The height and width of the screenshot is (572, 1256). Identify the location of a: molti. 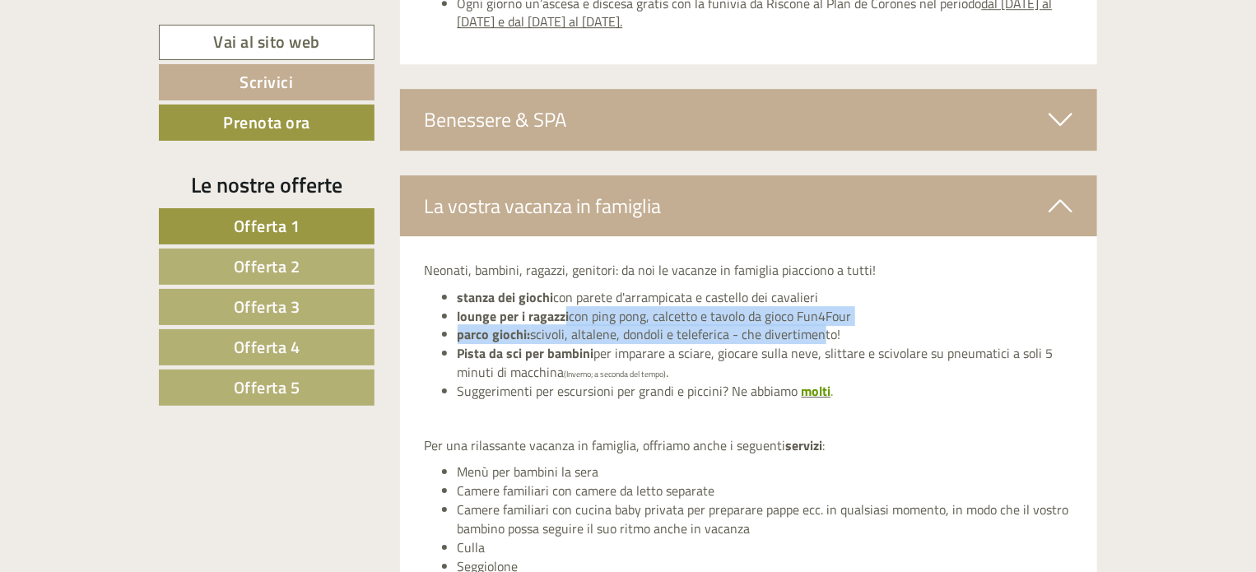
(817, 391).